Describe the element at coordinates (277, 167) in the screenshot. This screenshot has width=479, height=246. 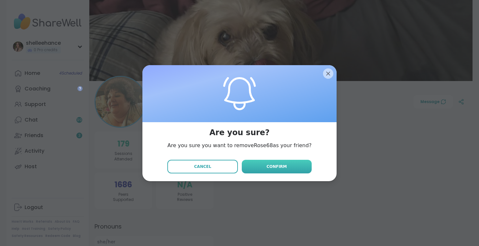
I see `span: Confirm` at that location.